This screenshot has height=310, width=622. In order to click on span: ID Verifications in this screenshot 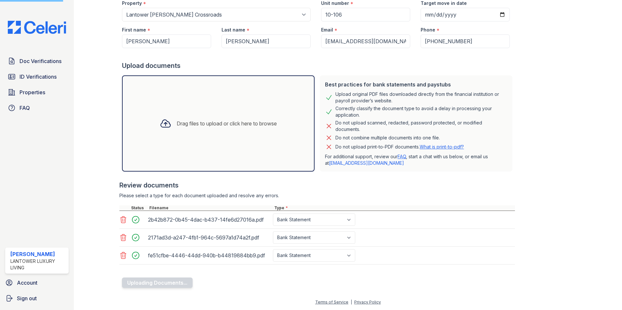, I will do `click(38, 77)`.